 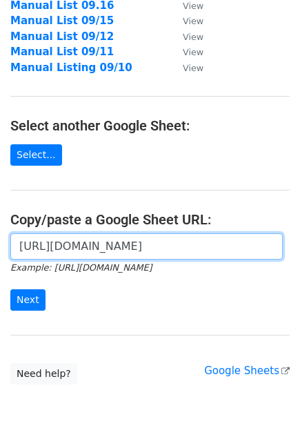 What do you see at coordinates (62, 37) in the screenshot?
I see `strong: Manual List 09/12` at bounding box center [62, 37].